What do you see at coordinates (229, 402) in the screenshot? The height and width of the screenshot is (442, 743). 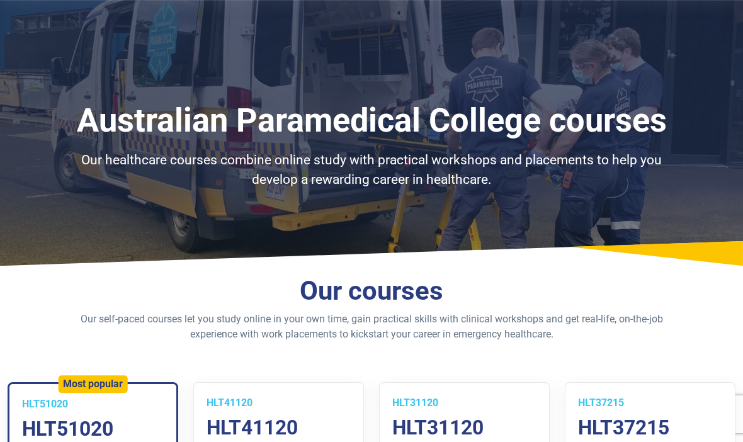 I see `span: HLT41120` at bounding box center [229, 402].